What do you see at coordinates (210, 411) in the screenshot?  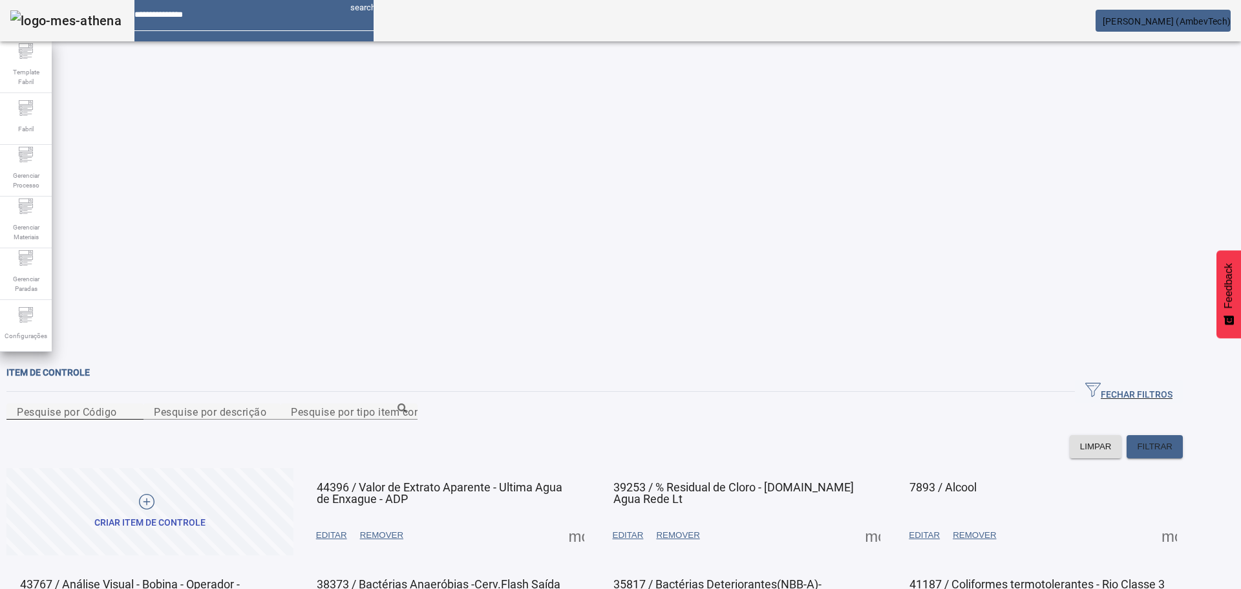 I see `mat-label: Pesquise por descrição` at bounding box center [210, 411].